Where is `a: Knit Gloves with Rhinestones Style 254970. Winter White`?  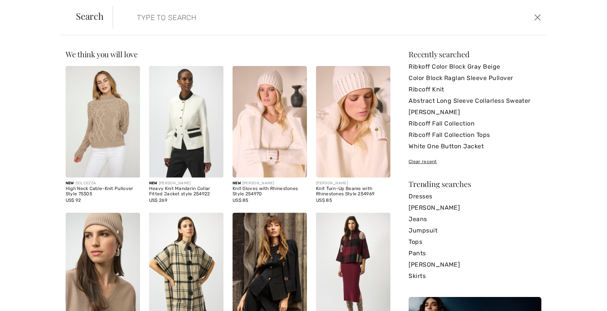
a: Knit Gloves with Rhinestones Style 254970. Winter White is located at coordinates (270, 122).